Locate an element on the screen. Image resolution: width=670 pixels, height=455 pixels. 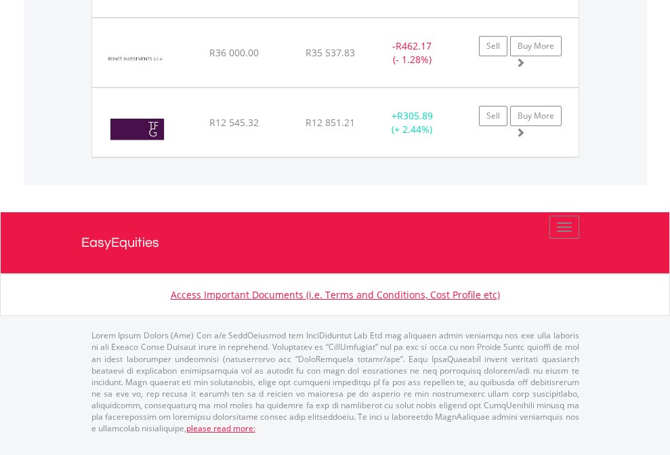
span: R12 851.21 is located at coordinates (330, 122).